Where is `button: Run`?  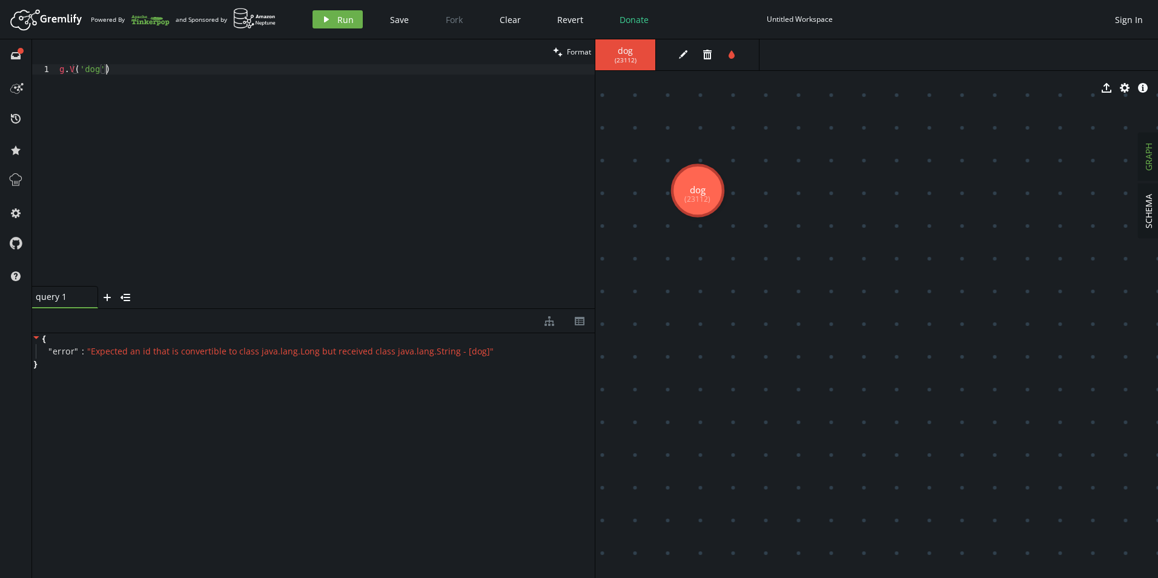 button: Run is located at coordinates (337, 19).